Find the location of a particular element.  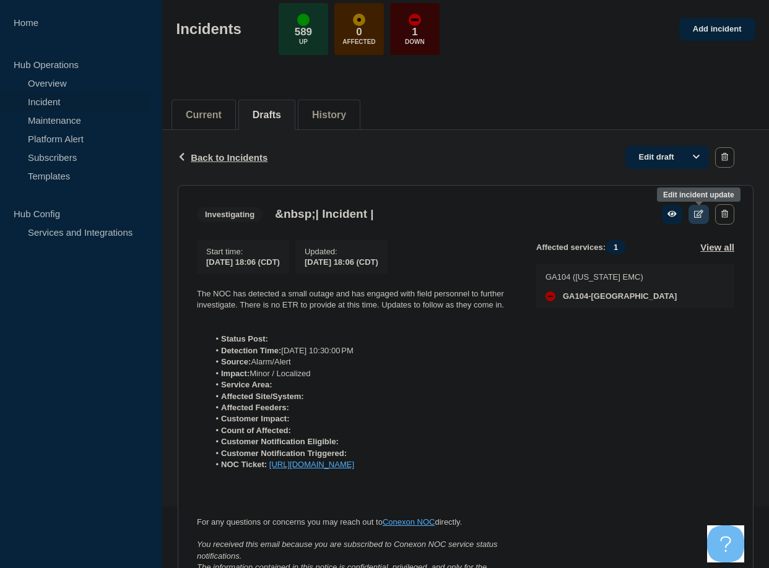

a: Conexon NOC is located at coordinates (409, 522).